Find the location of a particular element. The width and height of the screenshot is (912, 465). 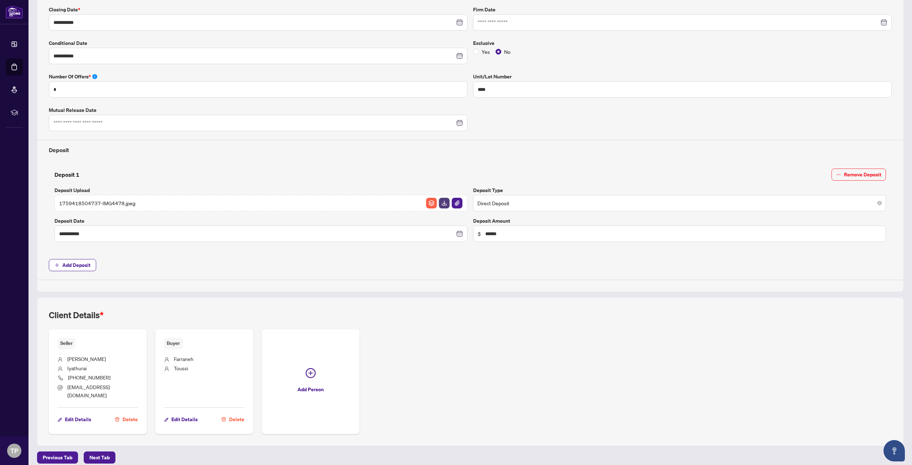

h4: Deposit is located at coordinates (470, 150).